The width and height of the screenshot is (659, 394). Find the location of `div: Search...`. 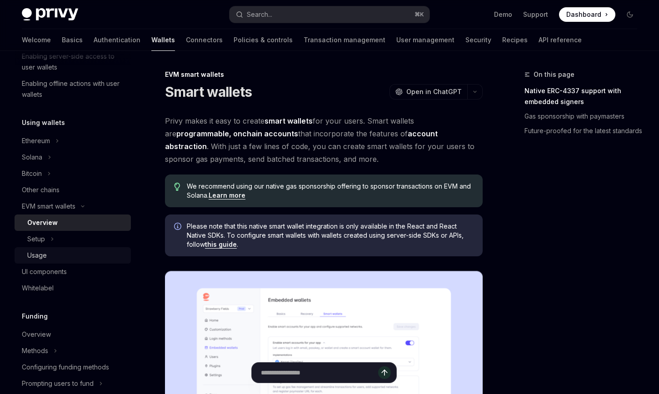

div: Search... is located at coordinates (259, 15).